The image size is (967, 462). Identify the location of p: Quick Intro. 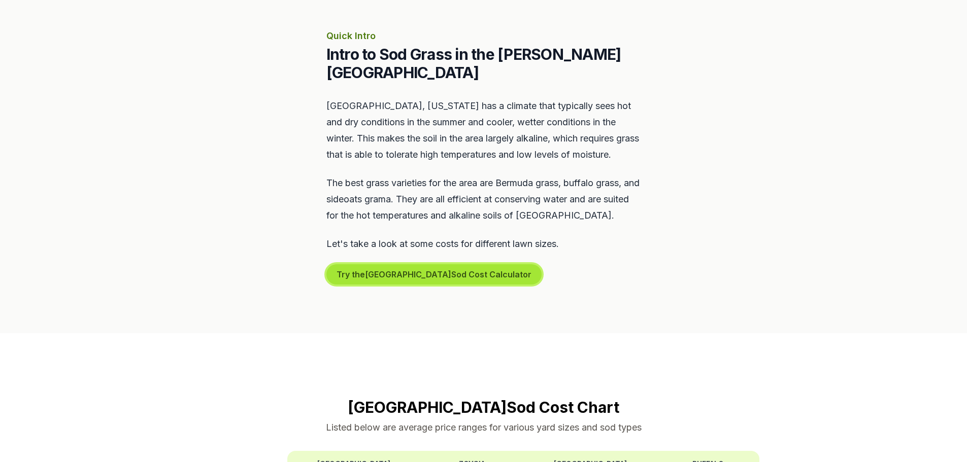
(484, 36).